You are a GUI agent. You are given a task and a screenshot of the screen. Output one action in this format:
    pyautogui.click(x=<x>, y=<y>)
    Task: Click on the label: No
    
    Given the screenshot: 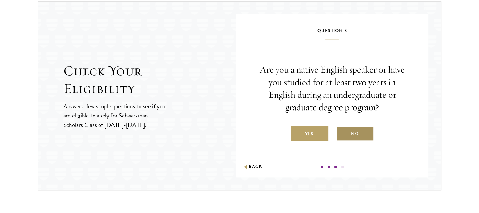 What is the action you would take?
    pyautogui.click(x=355, y=134)
    